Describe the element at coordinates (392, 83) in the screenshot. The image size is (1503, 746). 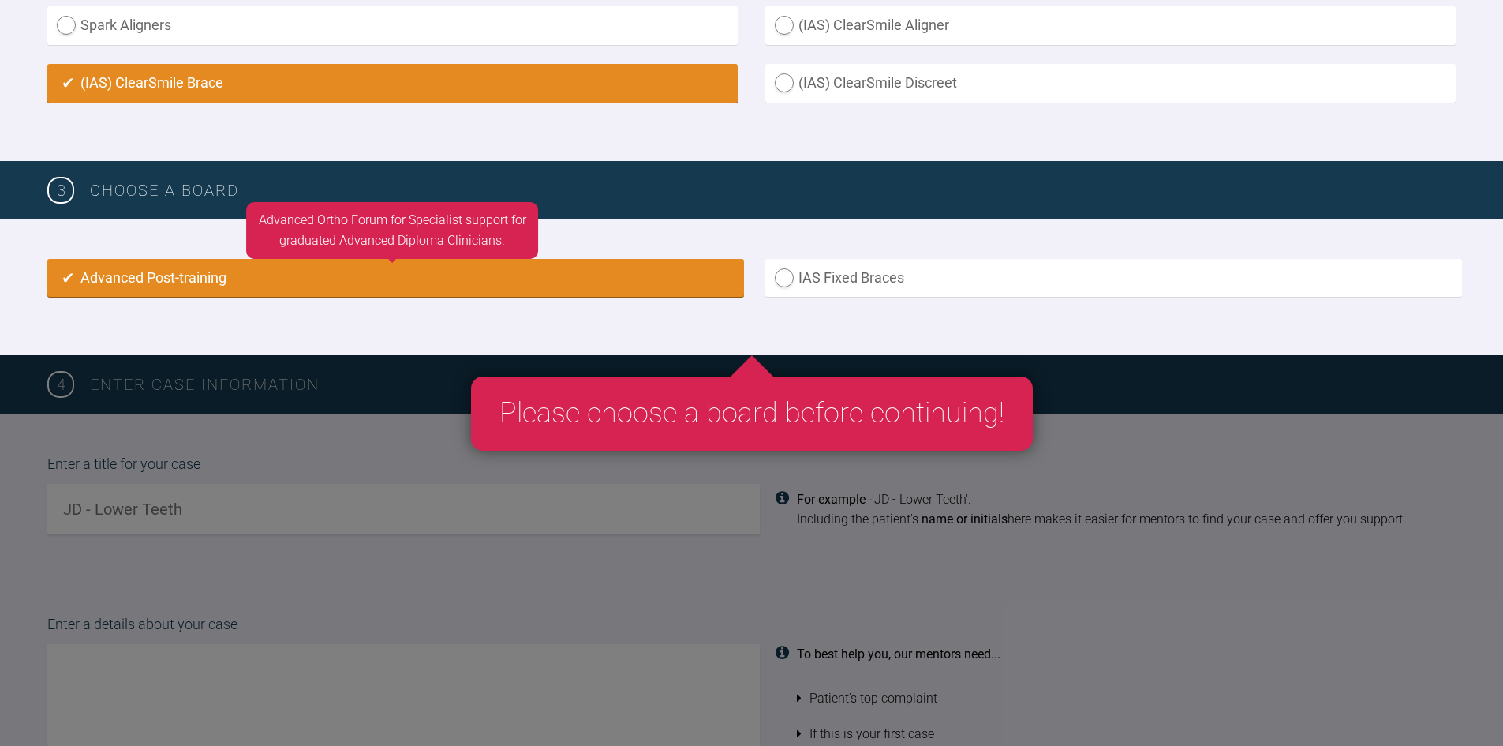
I see `label: (IAS) ClearSmile Brace` at that location.